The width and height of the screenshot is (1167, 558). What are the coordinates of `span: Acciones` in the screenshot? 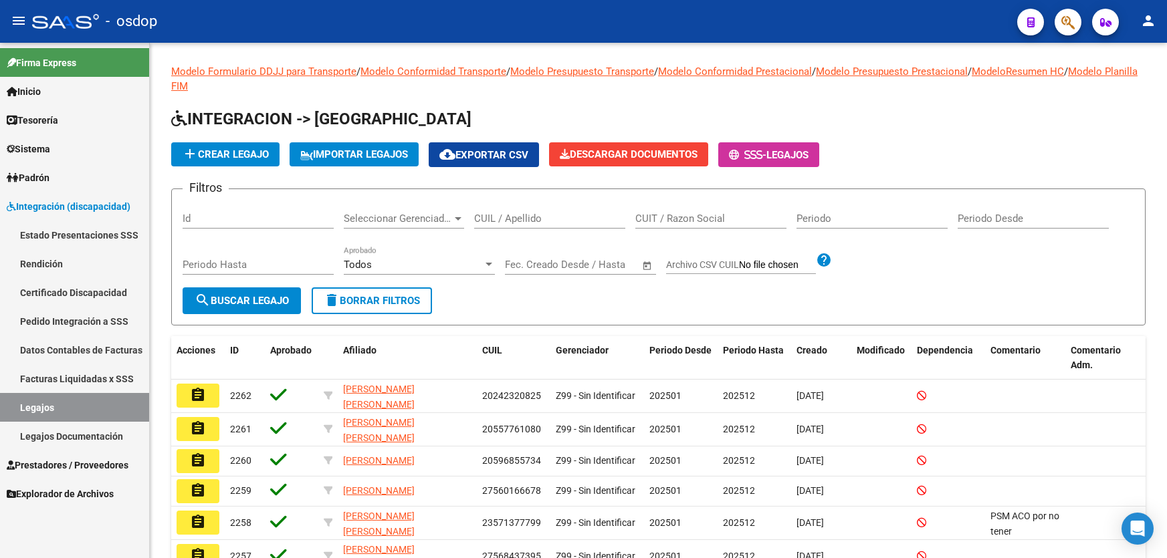 It's located at (196, 350).